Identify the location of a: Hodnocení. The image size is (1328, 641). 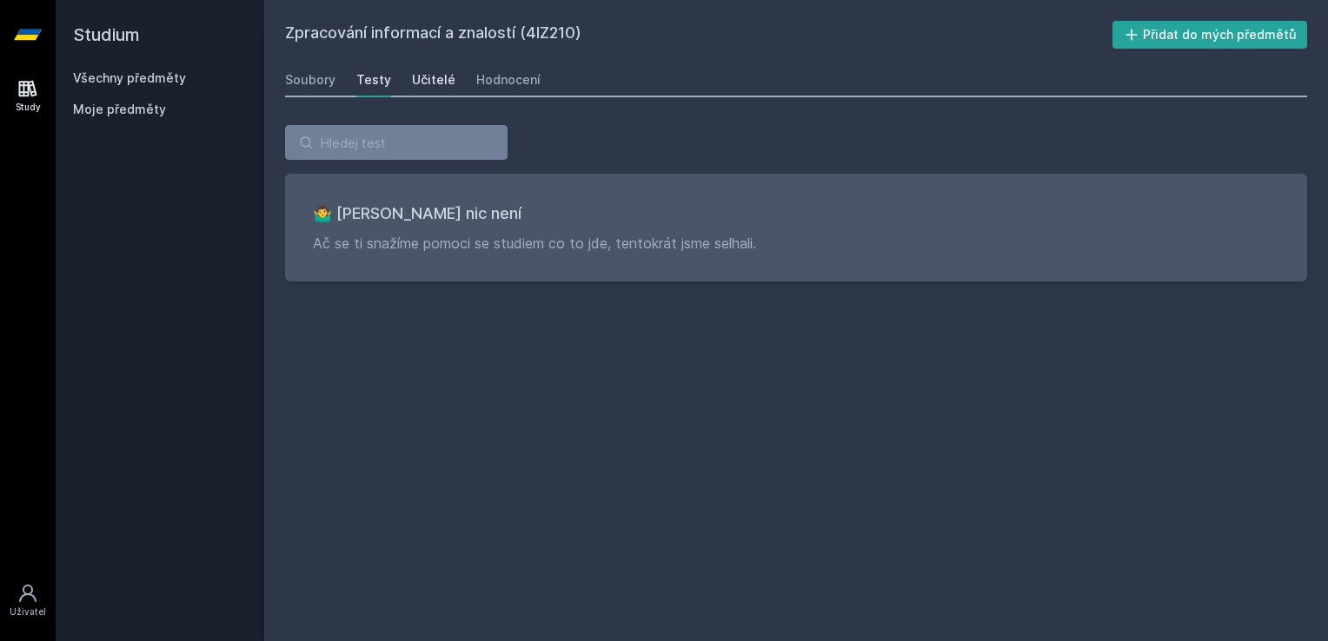
(508, 80).